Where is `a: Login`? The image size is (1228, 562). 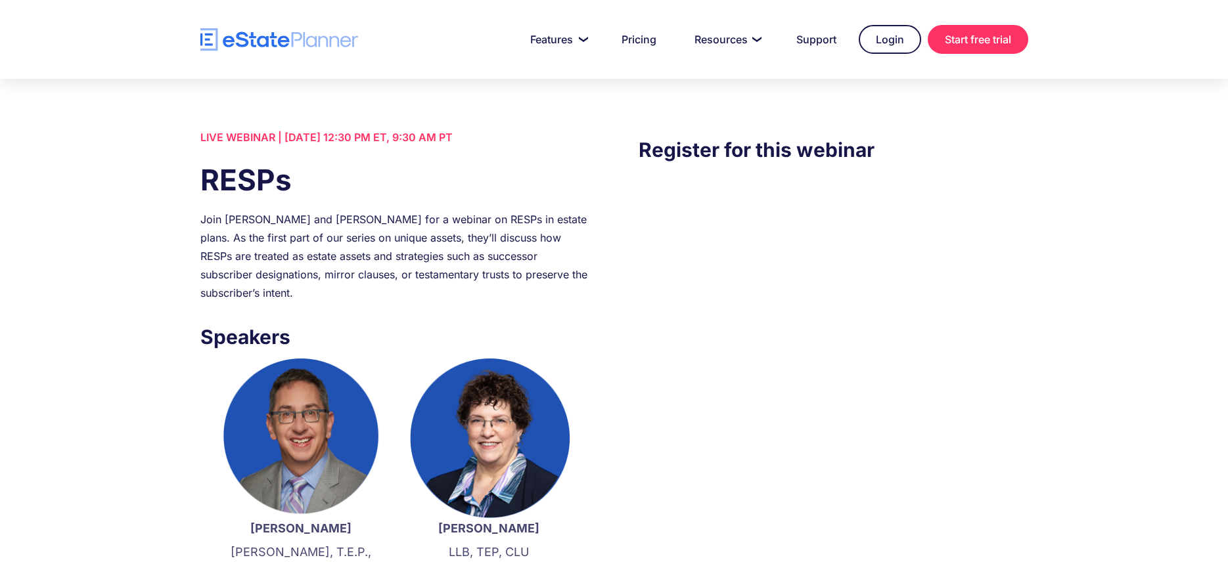 a: Login is located at coordinates (890, 39).